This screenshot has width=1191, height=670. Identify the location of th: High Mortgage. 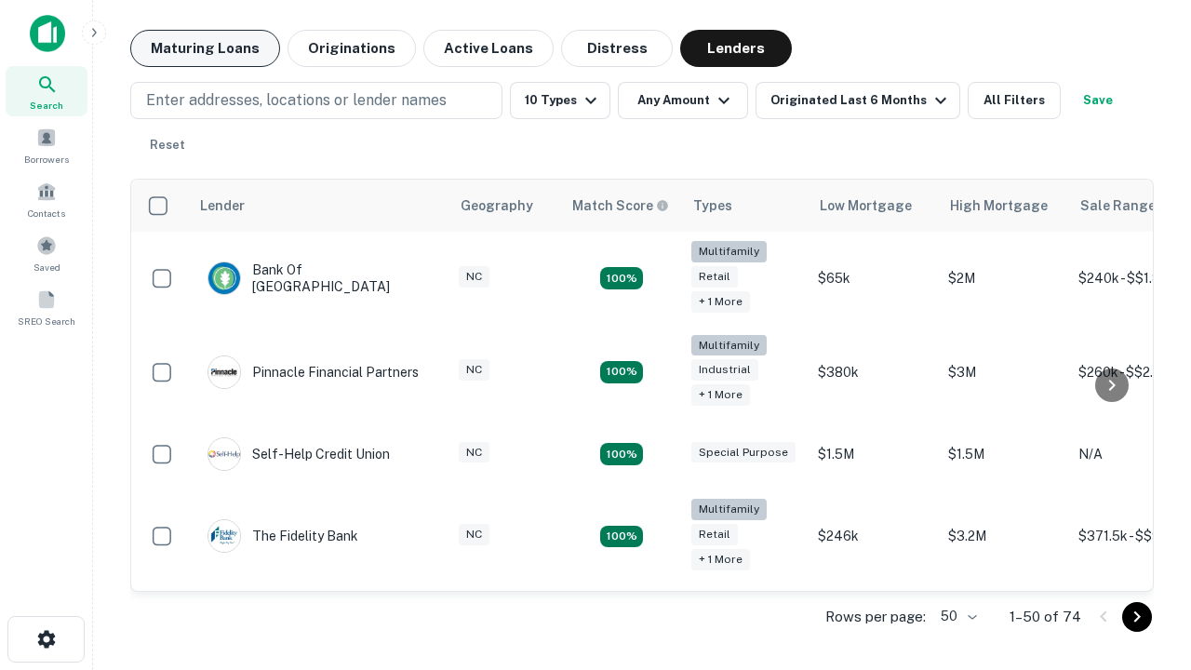
(1004, 206).